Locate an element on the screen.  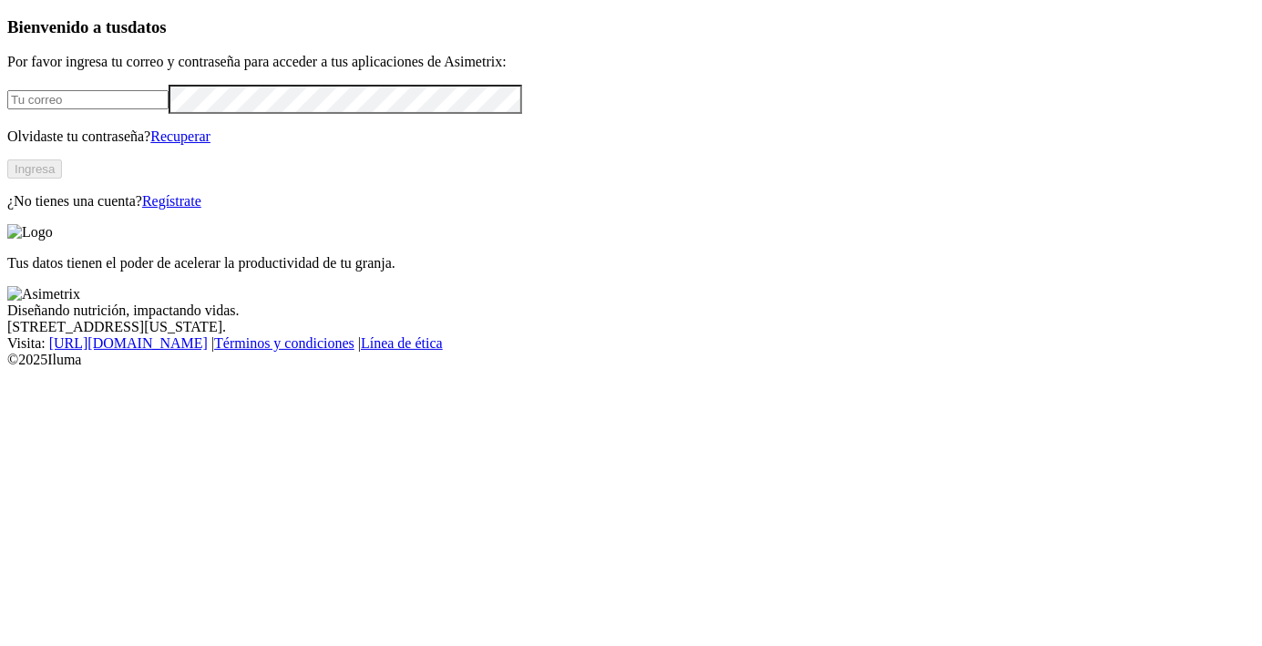
div: Visita : | | is located at coordinates (631, 344).